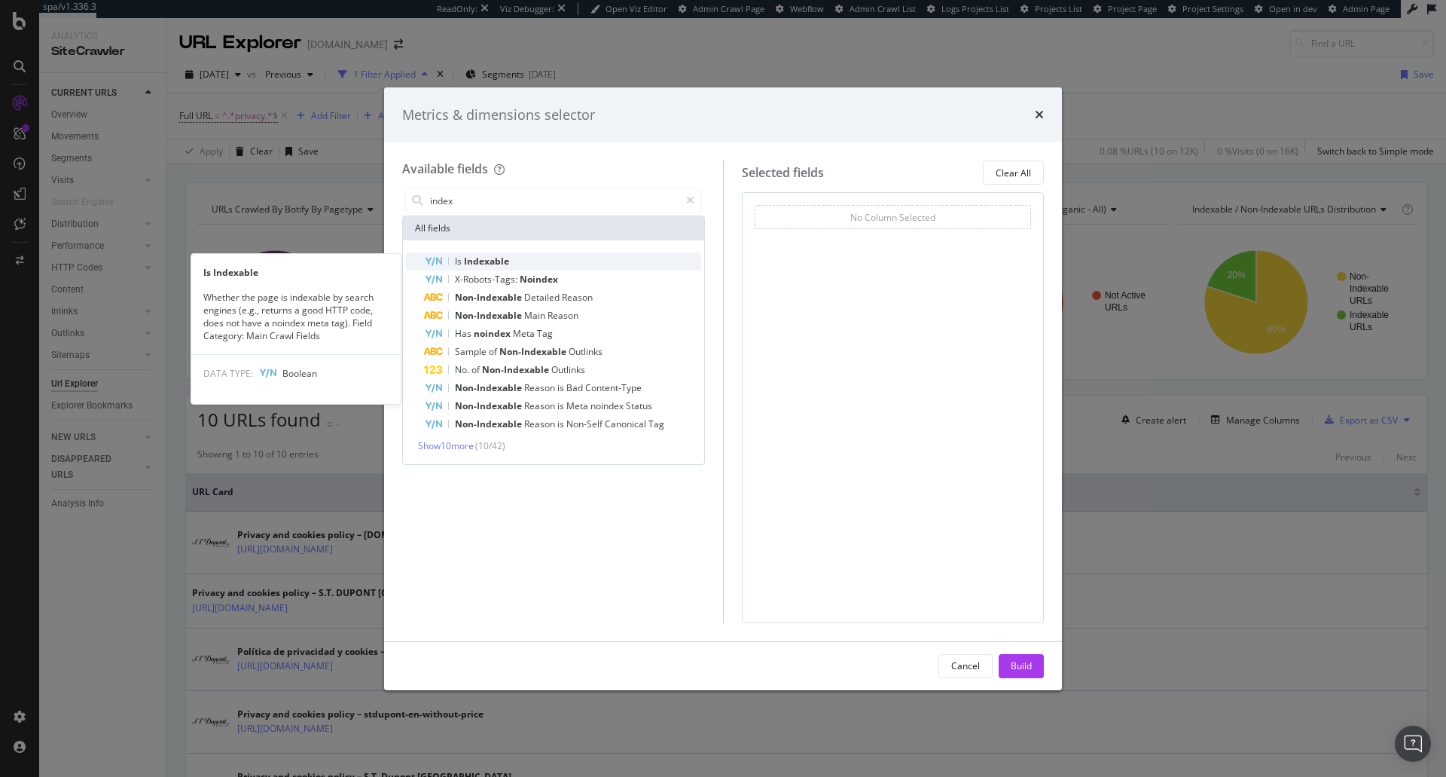  I want to click on button: Clear All, so click(1013, 173).